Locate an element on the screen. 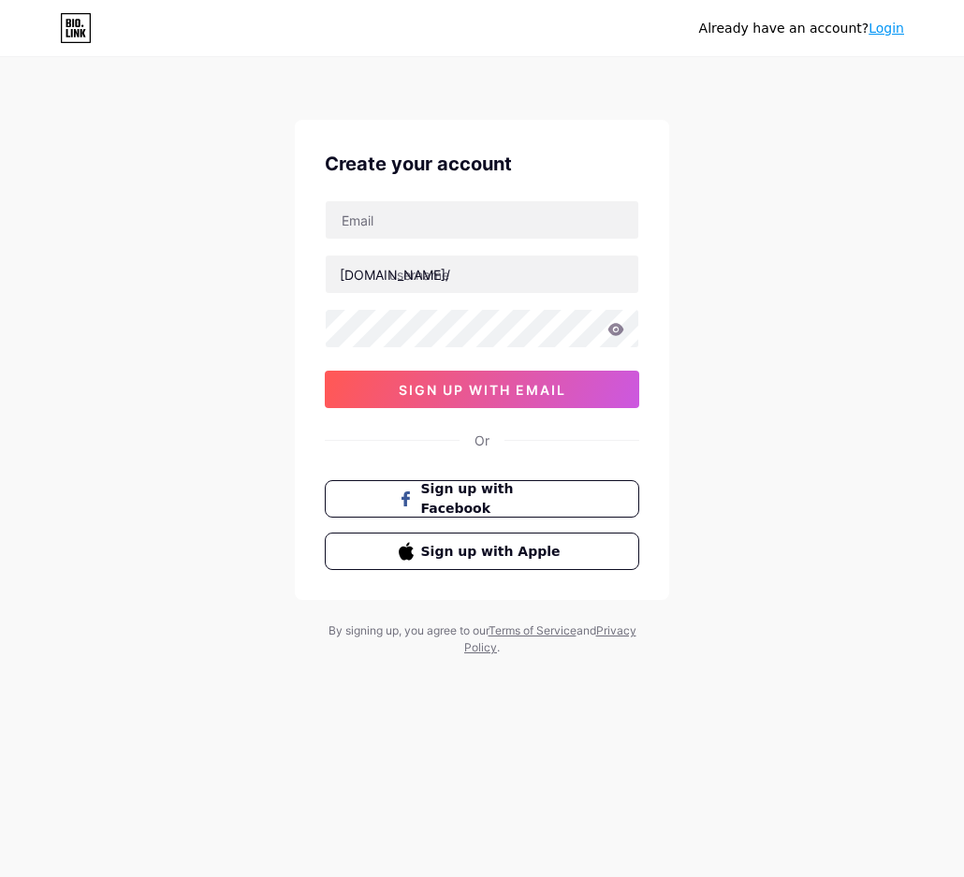 The height and width of the screenshot is (877, 964). span: Sign up with Apple is located at coordinates (493, 551).